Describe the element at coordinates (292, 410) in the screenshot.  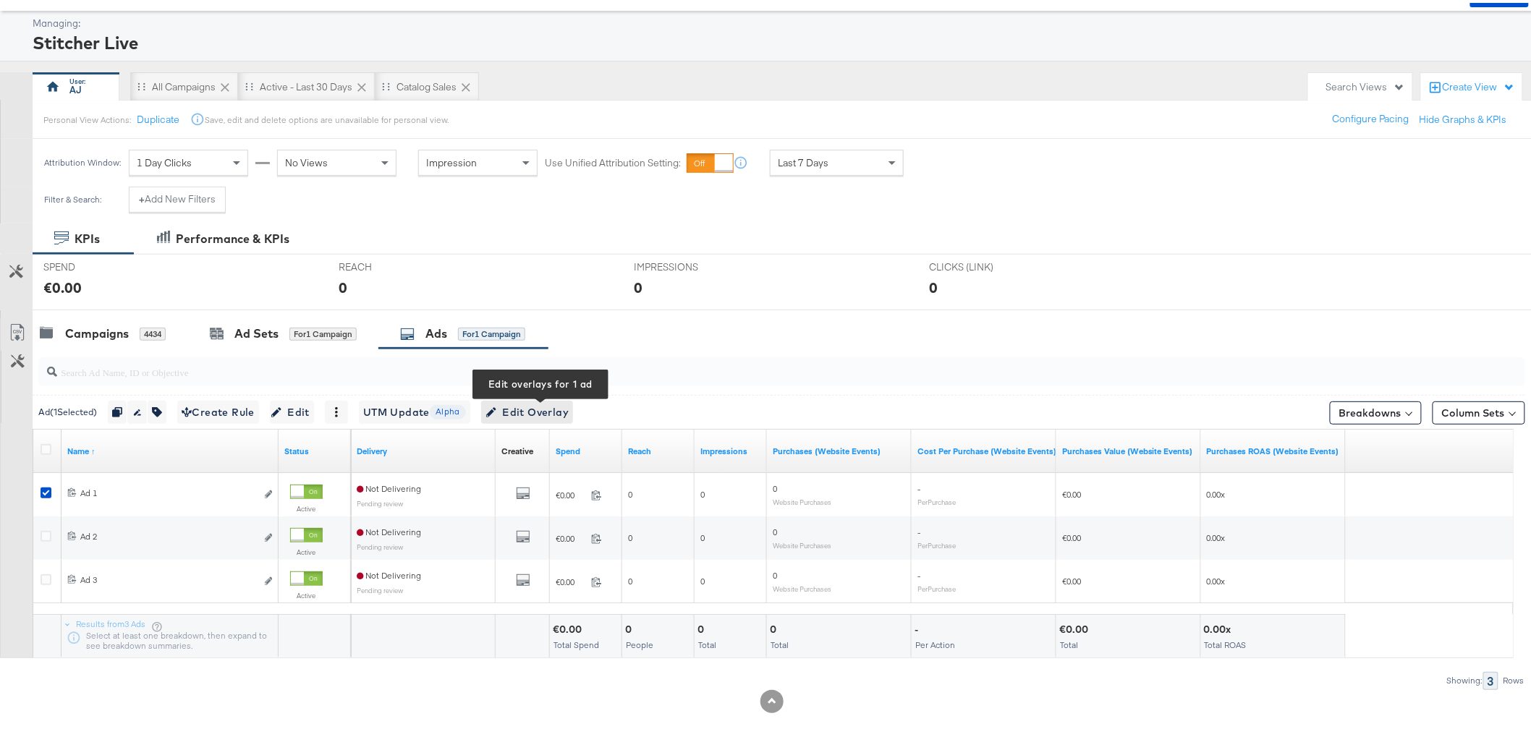
I see `button: Edit` at that location.